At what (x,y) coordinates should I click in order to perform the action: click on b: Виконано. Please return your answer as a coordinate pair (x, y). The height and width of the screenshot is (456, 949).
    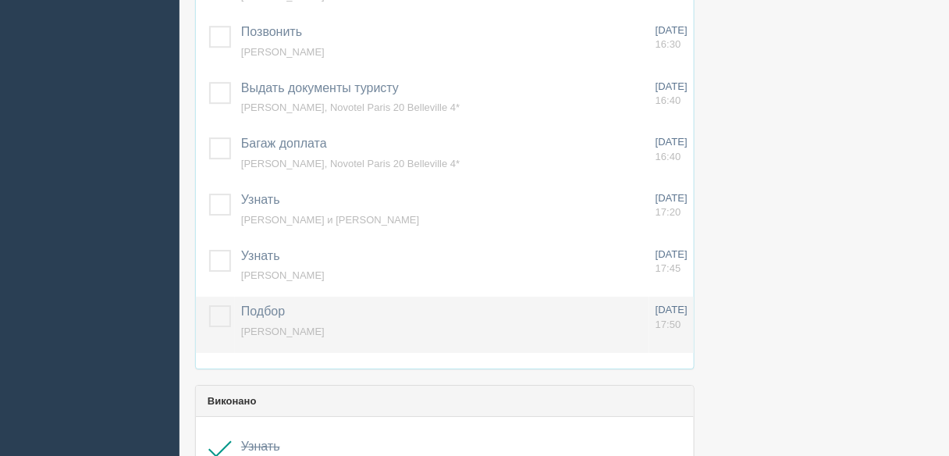
    Looking at the image, I should click on (232, 400).